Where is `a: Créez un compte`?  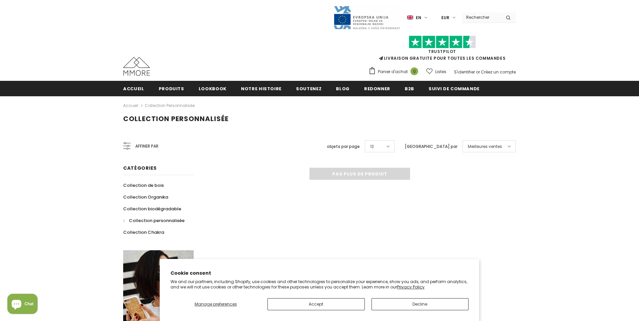
a: Créez un compte is located at coordinates (498, 72).